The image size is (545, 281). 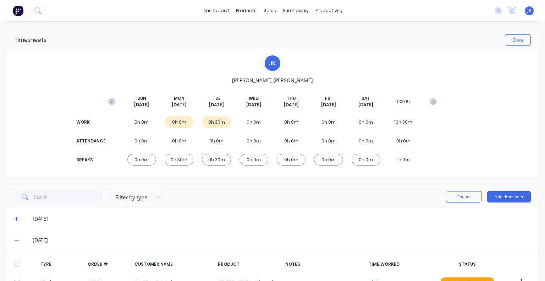 What do you see at coordinates (91, 160) in the screenshot?
I see `div: BREAKS` at bounding box center [91, 160].